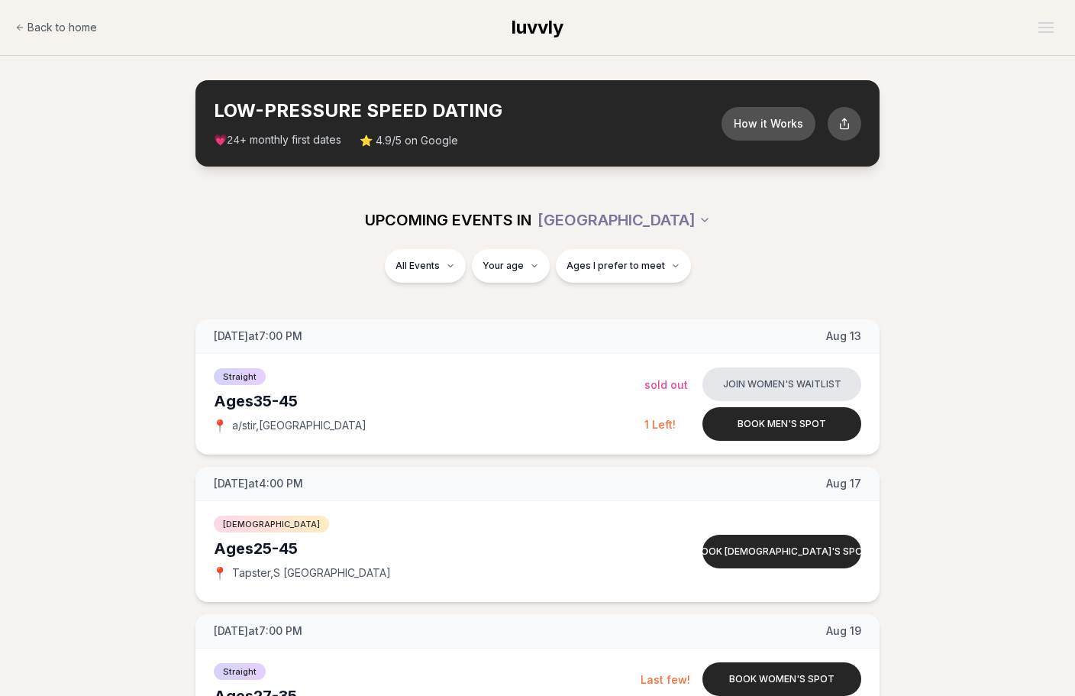  Describe the element at coordinates (418, 266) in the screenshot. I see `span: All Events` at that location.